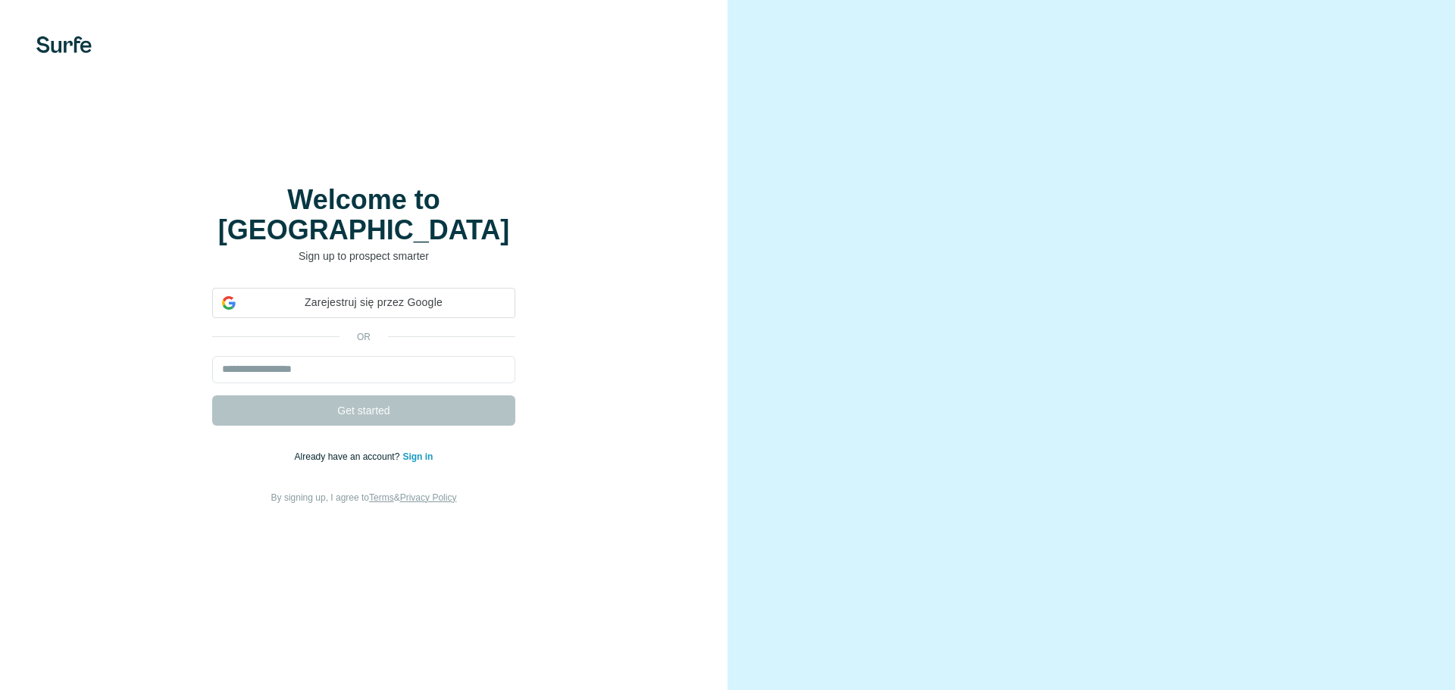  What do you see at coordinates (364, 498) in the screenshot?
I see `span: By signing up, I agree to &` at bounding box center [364, 498].